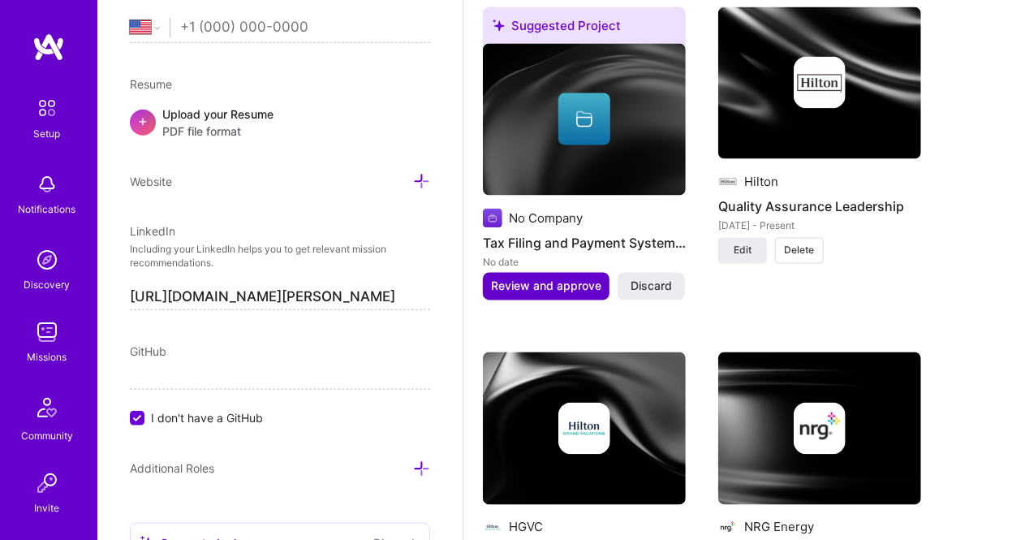 This screenshot has width=1025, height=540. I want to click on div: Invite, so click(47, 507).